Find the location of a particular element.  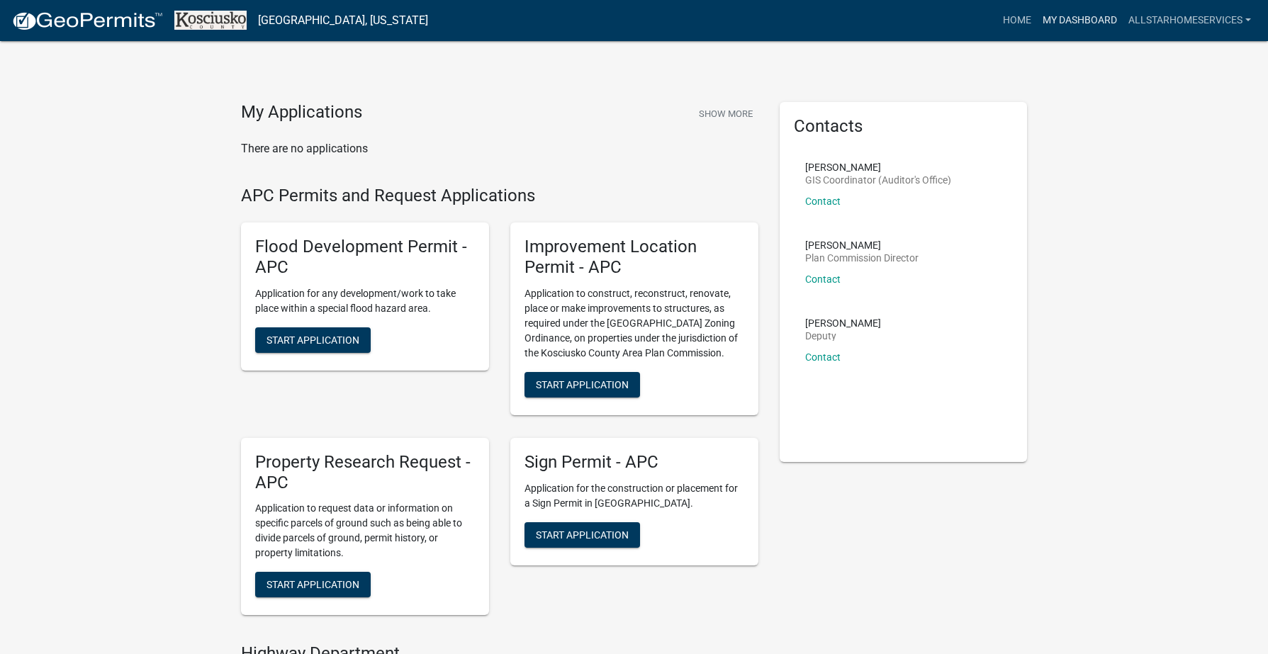

a: Allstarhomeservices is located at coordinates (1189, 21).